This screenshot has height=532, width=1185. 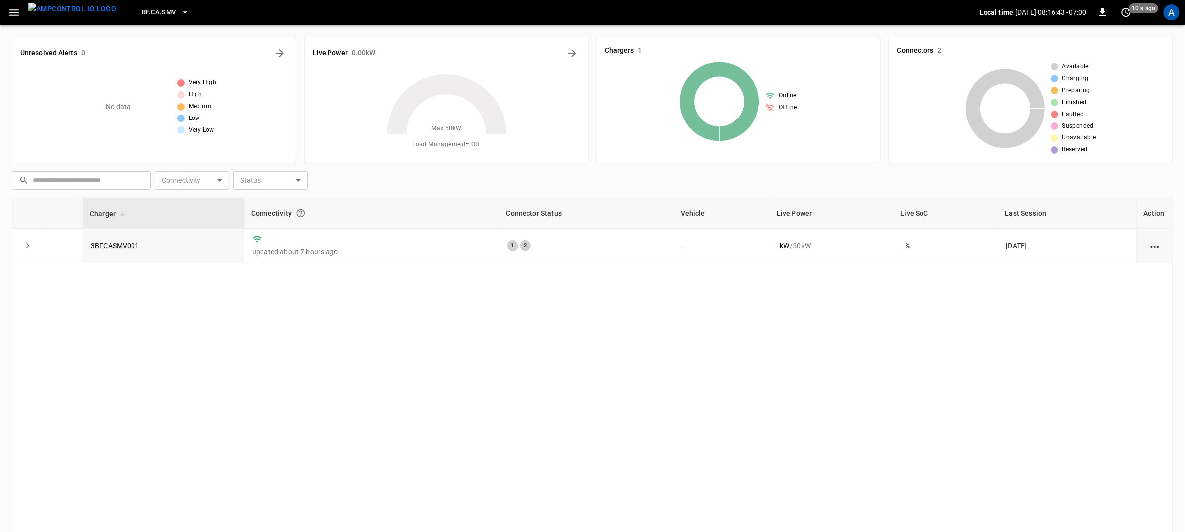 I want to click on span: Finished, so click(x=1074, y=103).